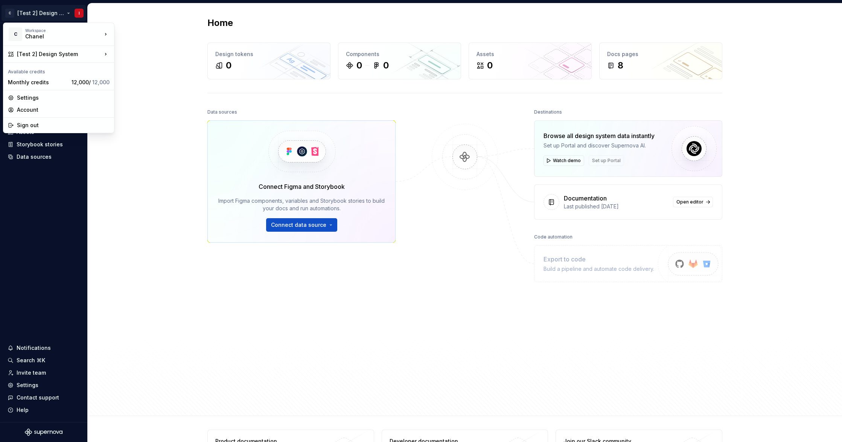 The width and height of the screenshot is (842, 442). I want to click on div: [Test 2] Design System, so click(60, 54).